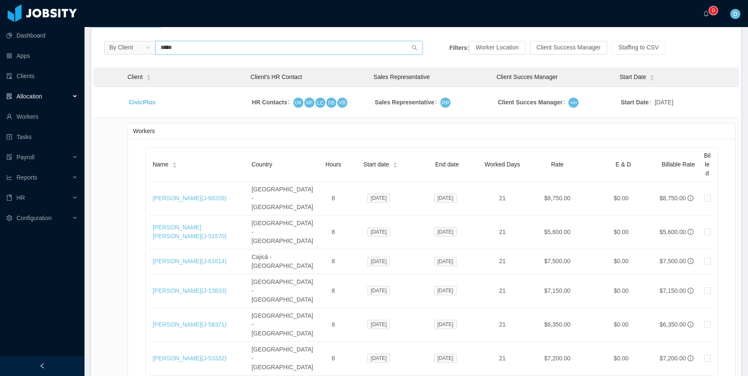  What do you see at coordinates (557, 325) in the screenshot?
I see `td: $6,350.00` at bounding box center [557, 325].